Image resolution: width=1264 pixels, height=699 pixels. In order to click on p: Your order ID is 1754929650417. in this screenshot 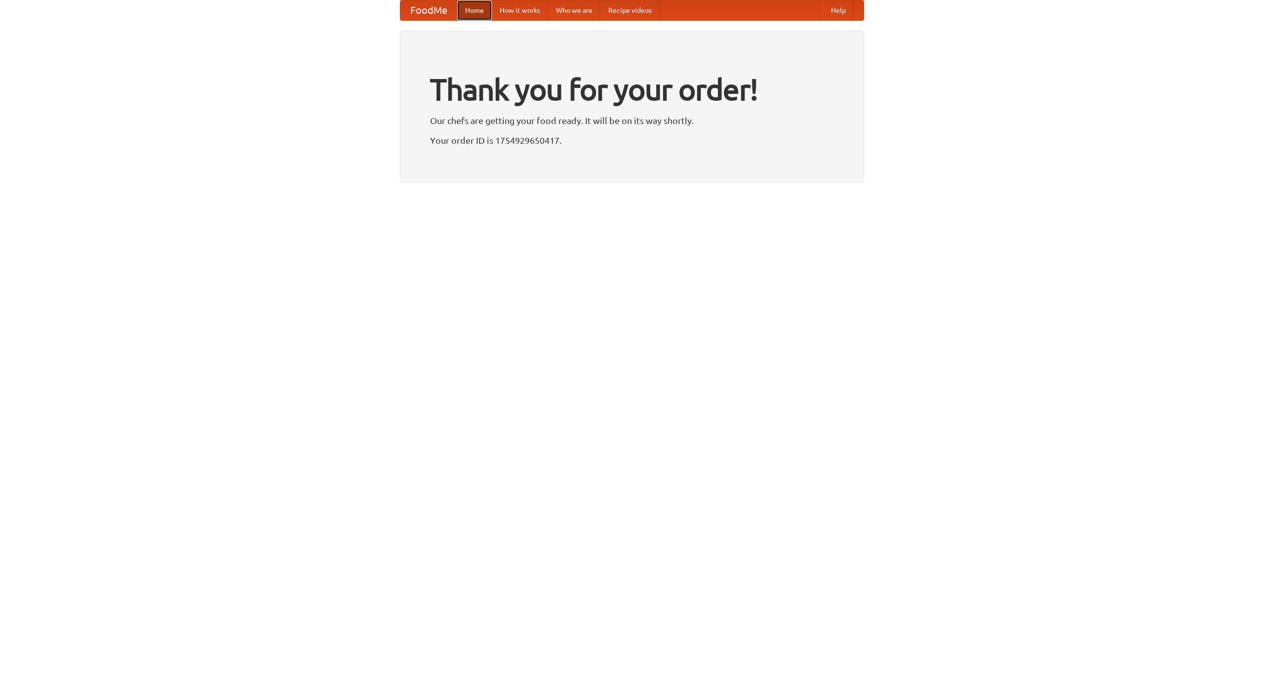, I will do `click(632, 140)`.